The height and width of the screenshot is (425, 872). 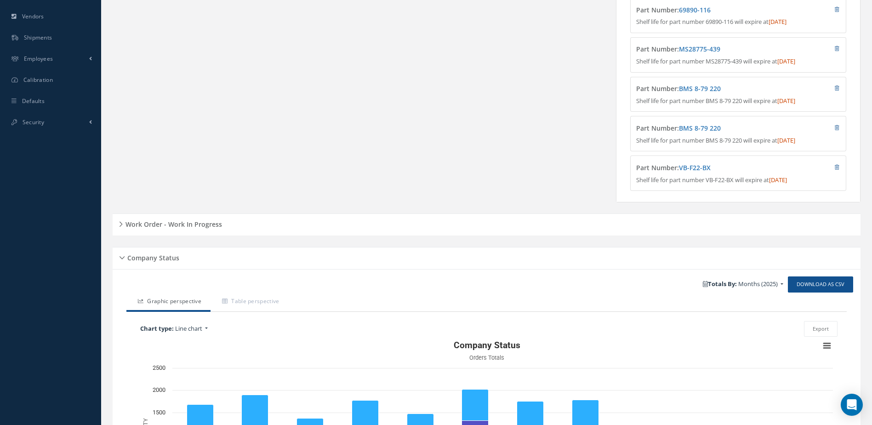 What do you see at coordinates (159, 412) in the screenshot?
I see `text: 1500` at bounding box center [159, 412].